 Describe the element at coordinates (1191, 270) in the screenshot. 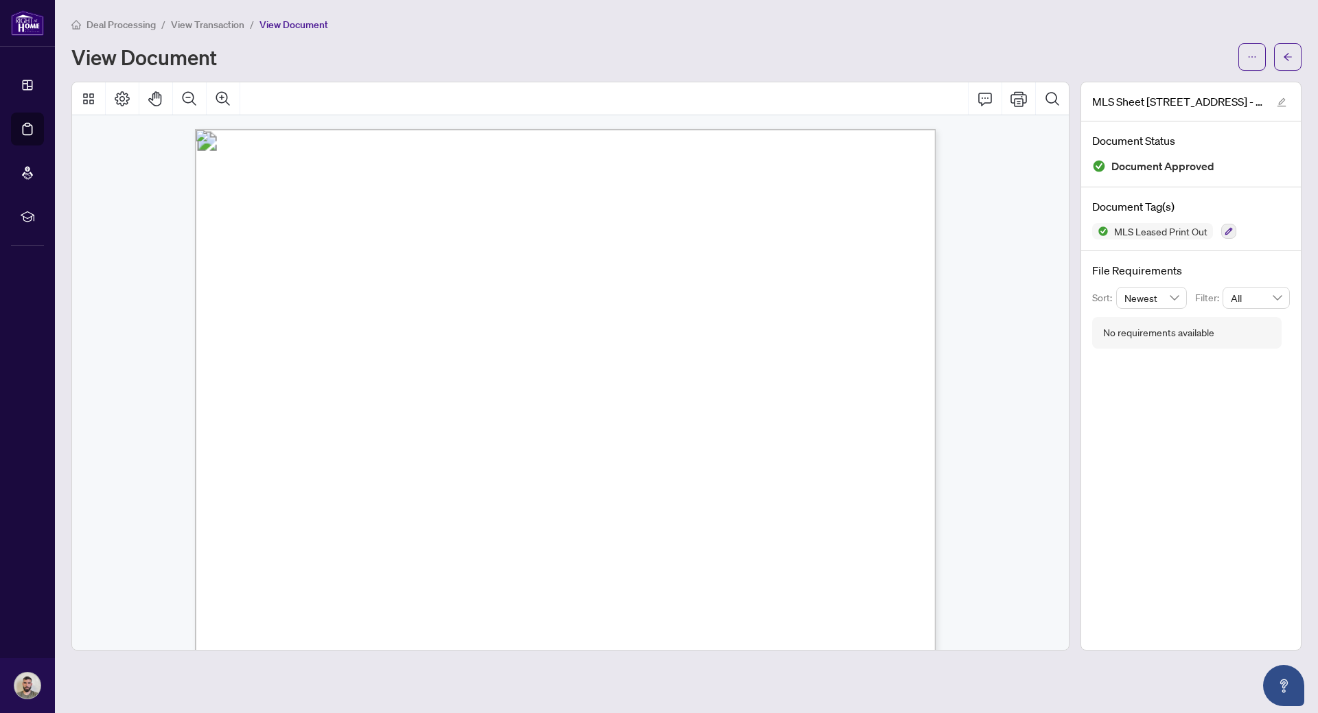

I see `h4: File Requirements` at that location.